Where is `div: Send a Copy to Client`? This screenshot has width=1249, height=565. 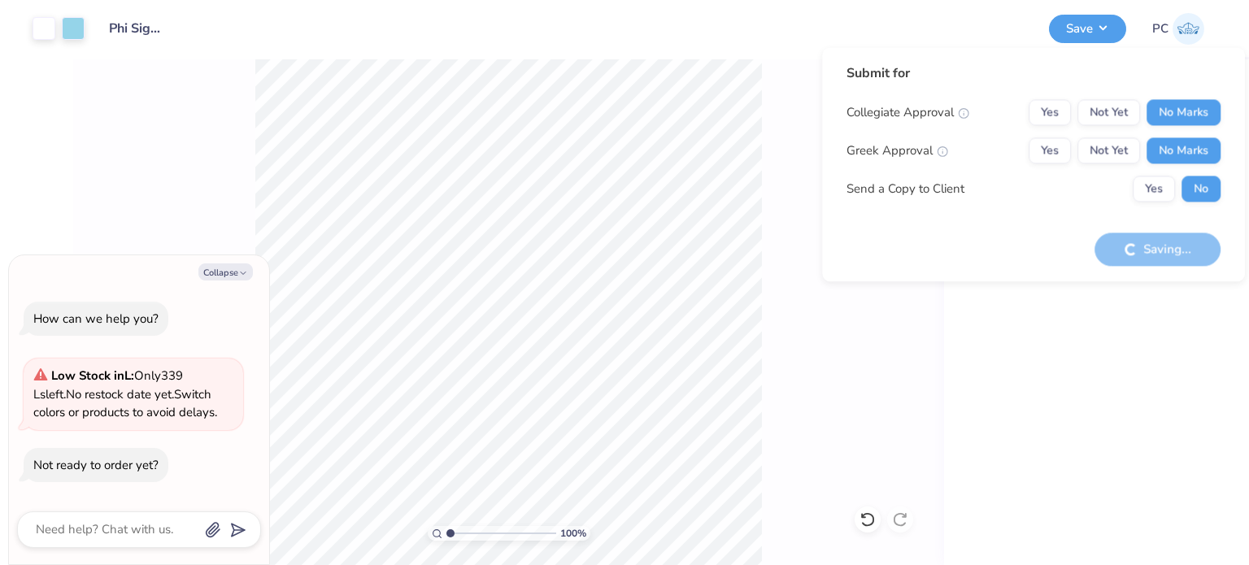 div: Send a Copy to Client is located at coordinates (905, 189).